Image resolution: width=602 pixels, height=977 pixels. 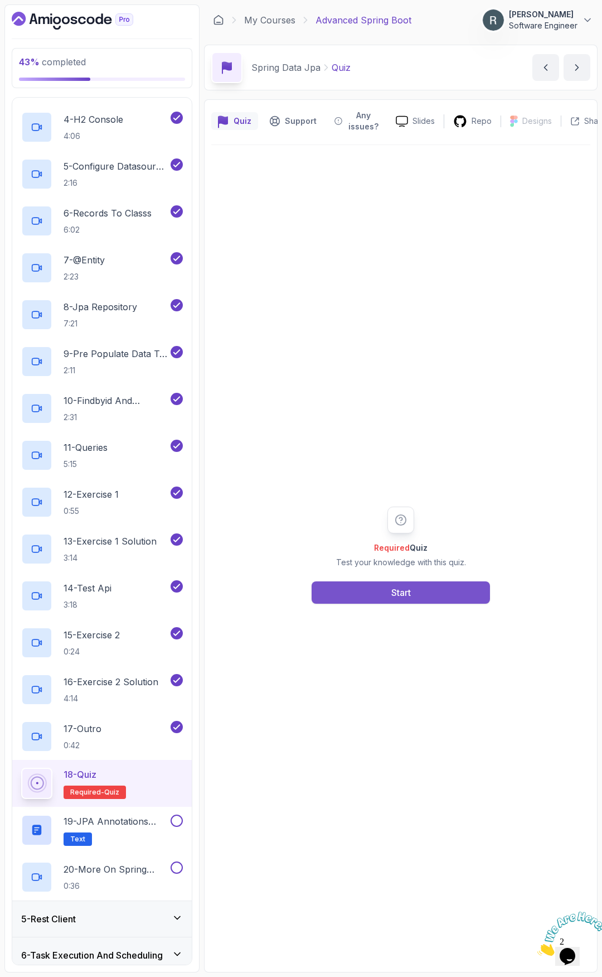 What do you see at coordinates (85, 447) in the screenshot?
I see `p: 11 - Queries` at bounding box center [85, 447].